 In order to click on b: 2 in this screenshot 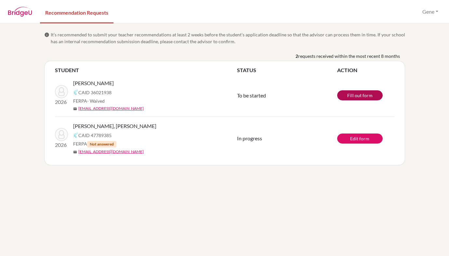, I will do `click(297, 56)`.